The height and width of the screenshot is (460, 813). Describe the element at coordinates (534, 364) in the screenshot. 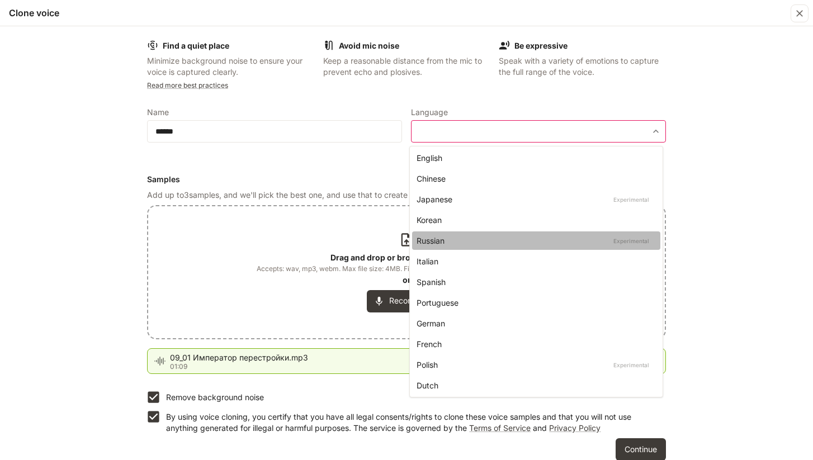

I see `div: Polish` at that location.